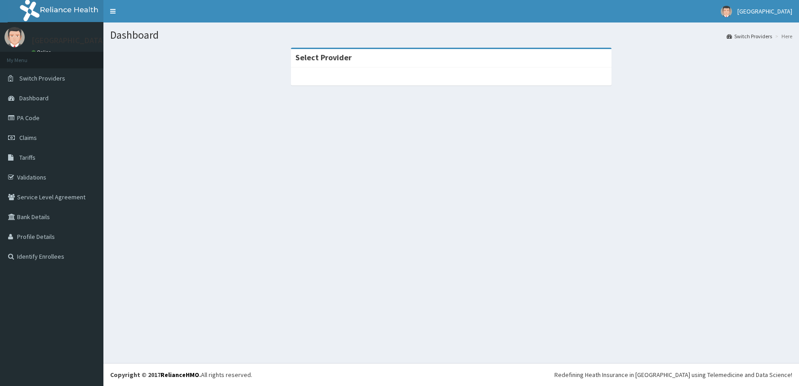 The image size is (799, 386). I want to click on a: Online, so click(42, 52).